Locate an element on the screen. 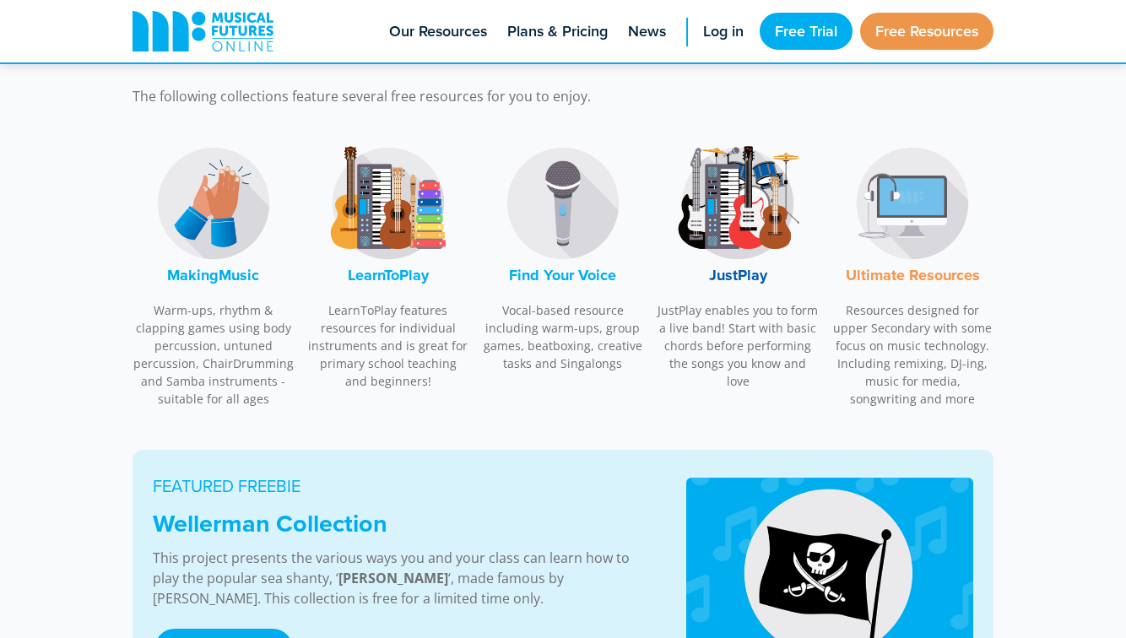  p: The following collections feature several free resources for you to enjoy. is located at coordinates (462, 96).